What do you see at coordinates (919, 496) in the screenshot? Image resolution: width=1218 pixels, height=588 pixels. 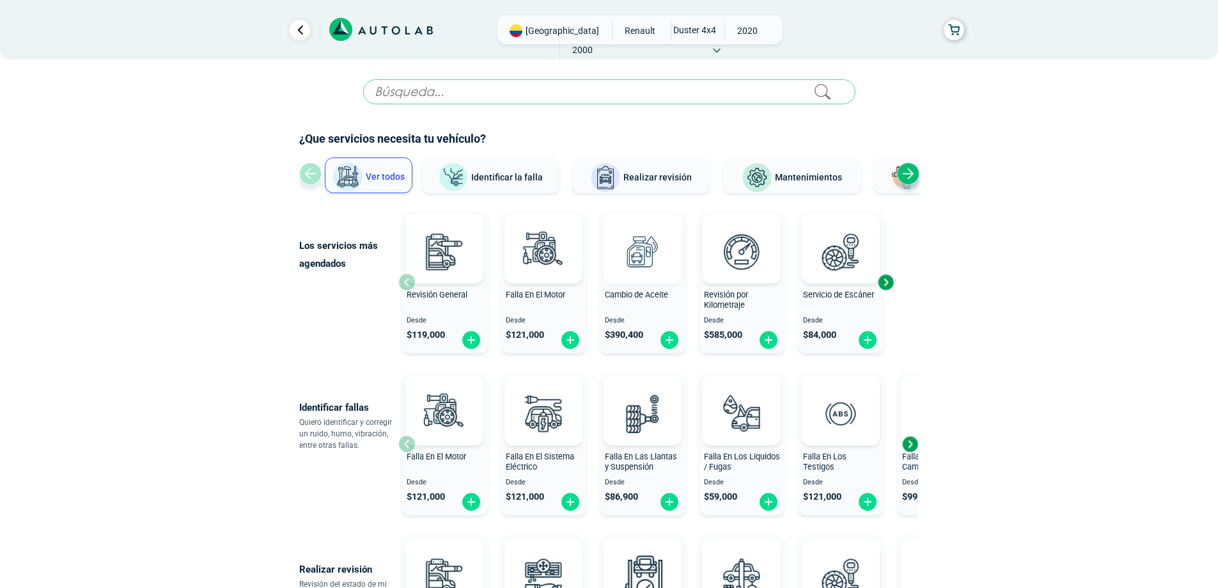 I see `span: $ 99,000` at bounding box center [919, 496].